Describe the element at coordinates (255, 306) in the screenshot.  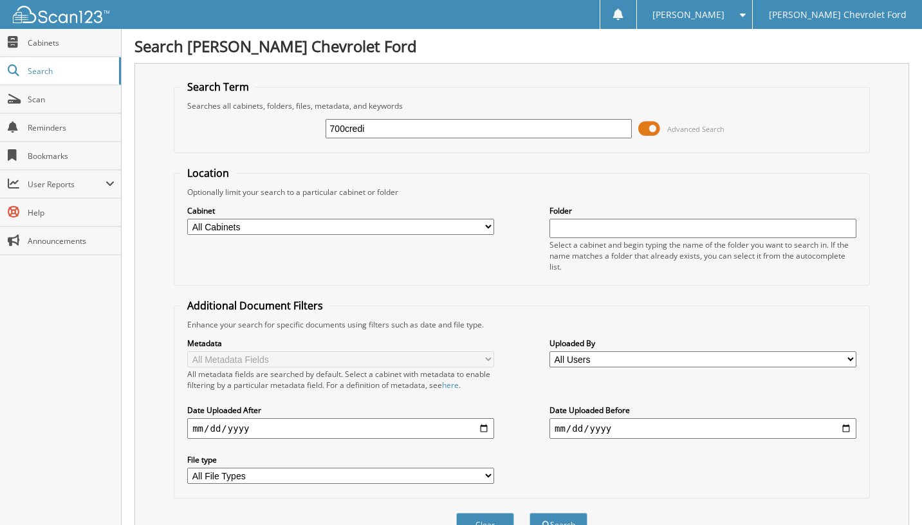
I see `legend: Additional Document Filters` at that location.